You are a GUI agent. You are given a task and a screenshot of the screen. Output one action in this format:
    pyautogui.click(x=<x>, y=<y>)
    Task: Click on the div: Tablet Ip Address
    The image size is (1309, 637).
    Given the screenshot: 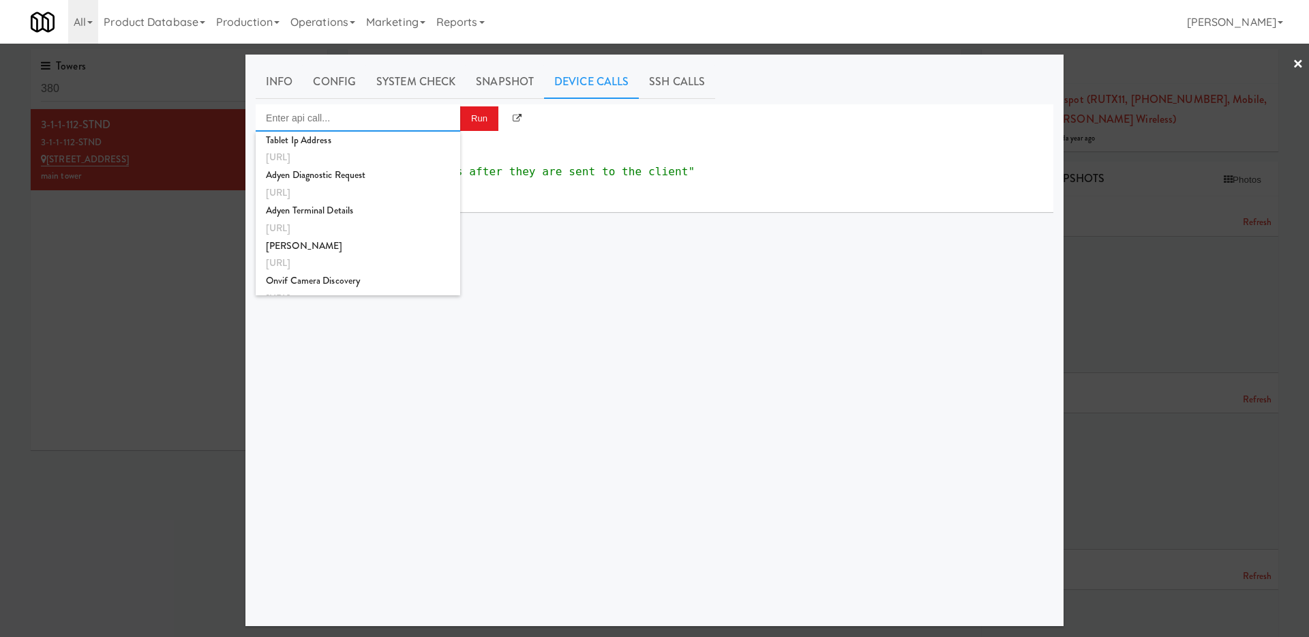 What is the action you would take?
    pyautogui.click(x=358, y=140)
    